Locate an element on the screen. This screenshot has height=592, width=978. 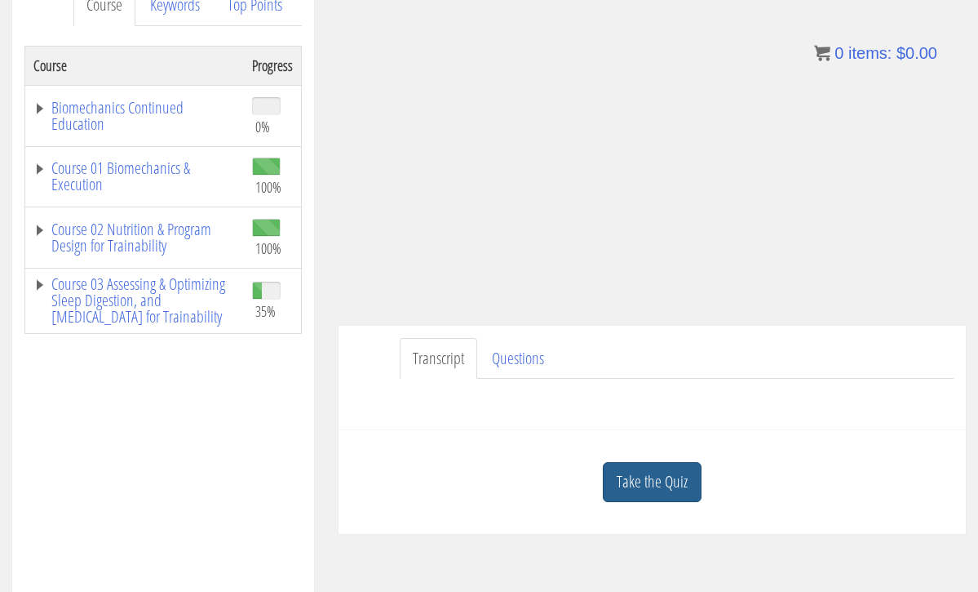
img: icon11.png is located at coordinates (823, 53).